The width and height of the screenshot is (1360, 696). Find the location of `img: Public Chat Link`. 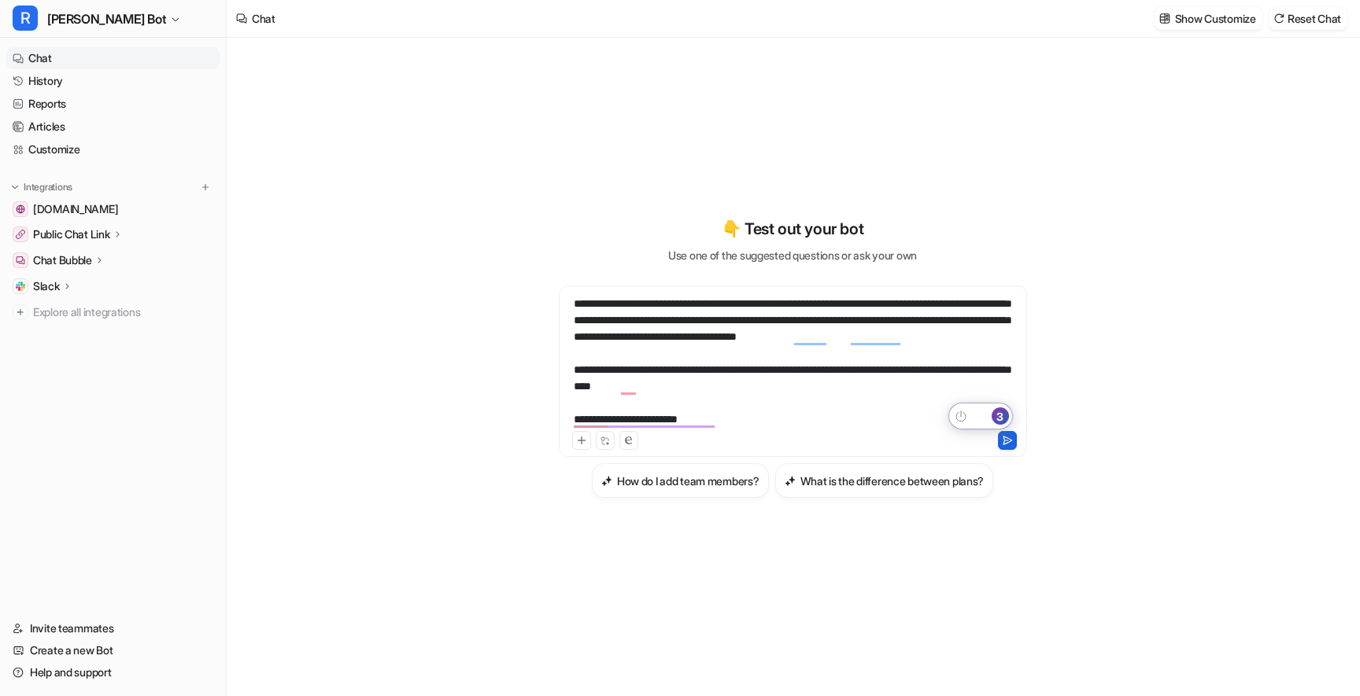

img: Public Chat Link is located at coordinates (20, 235).